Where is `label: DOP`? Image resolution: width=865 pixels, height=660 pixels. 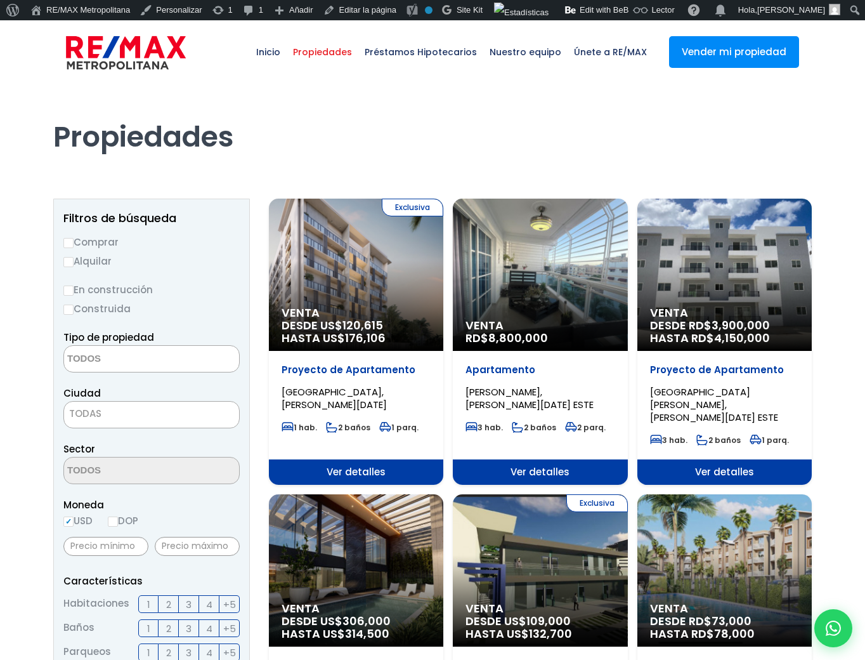
label: DOP is located at coordinates (123, 520).